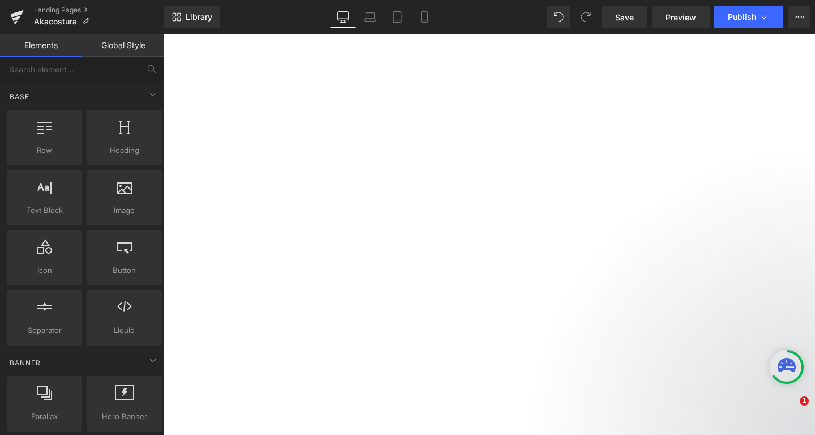 Image resolution: width=815 pixels, height=435 pixels. I want to click on a: Global Style, so click(123, 45).